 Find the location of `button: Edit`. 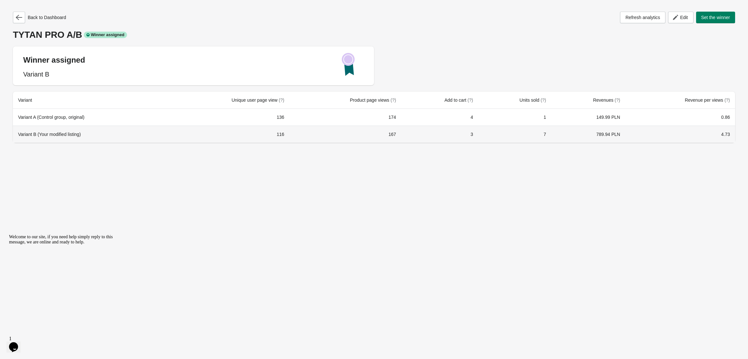

button: Edit is located at coordinates (681, 17).